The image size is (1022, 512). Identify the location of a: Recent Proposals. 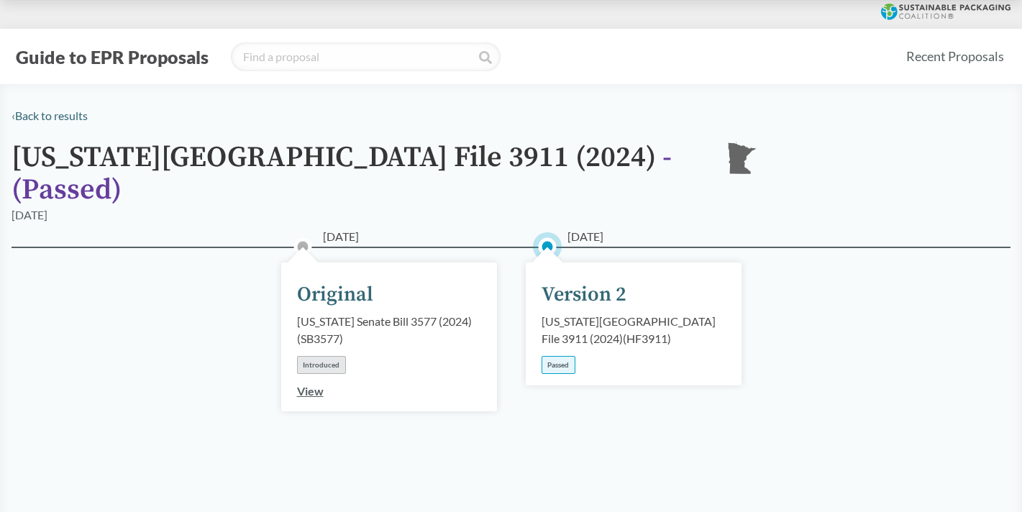
(955, 56).